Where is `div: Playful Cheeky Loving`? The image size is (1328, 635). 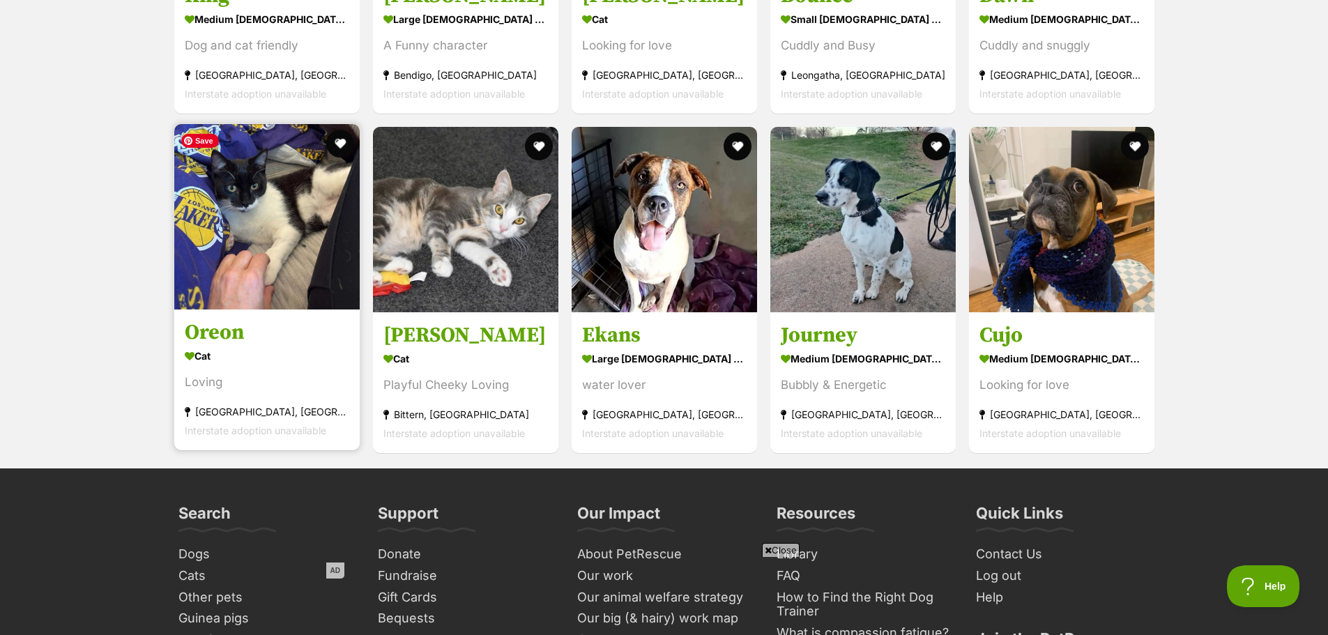 div: Playful Cheeky Loving is located at coordinates (466, 385).